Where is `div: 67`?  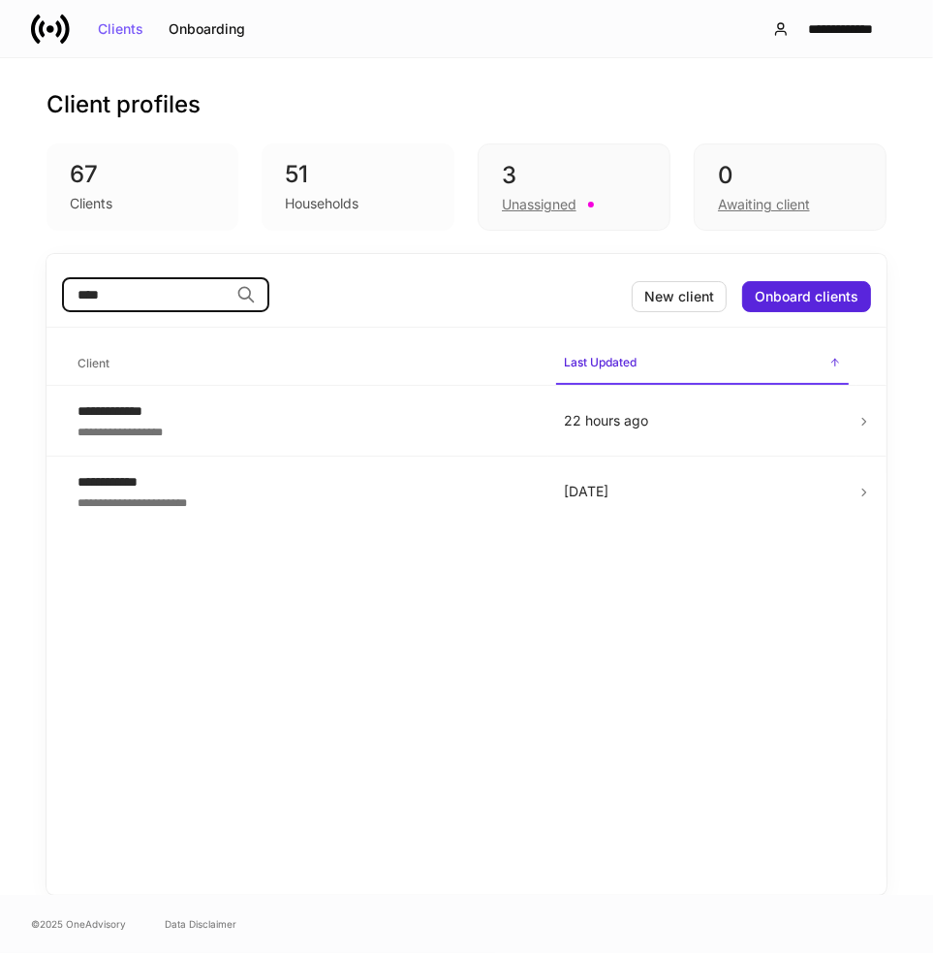
div: 67 is located at coordinates (142, 174).